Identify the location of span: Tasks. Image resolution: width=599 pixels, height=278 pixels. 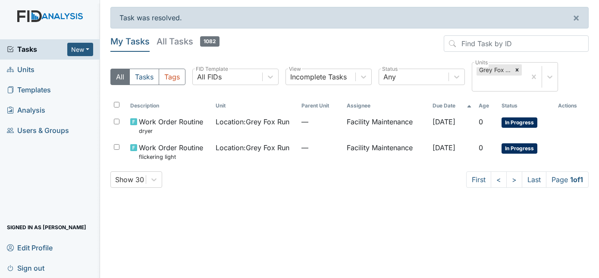
(37, 49).